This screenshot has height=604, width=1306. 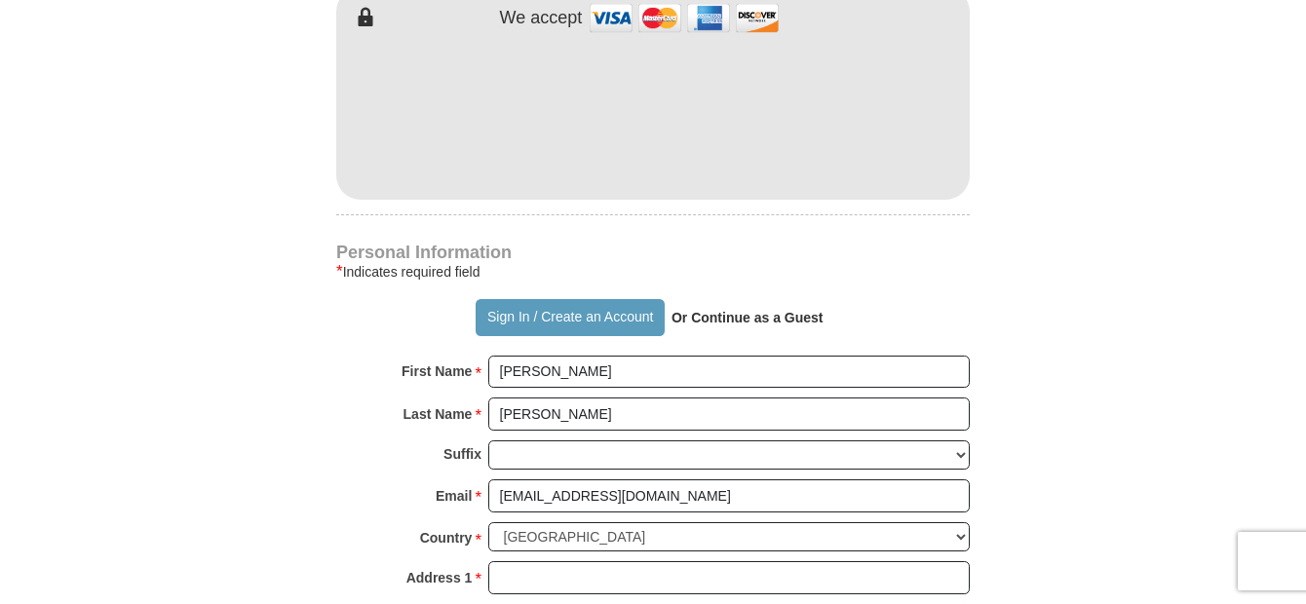 What do you see at coordinates (453, 496) in the screenshot?
I see `strong: Email` at bounding box center [453, 496].